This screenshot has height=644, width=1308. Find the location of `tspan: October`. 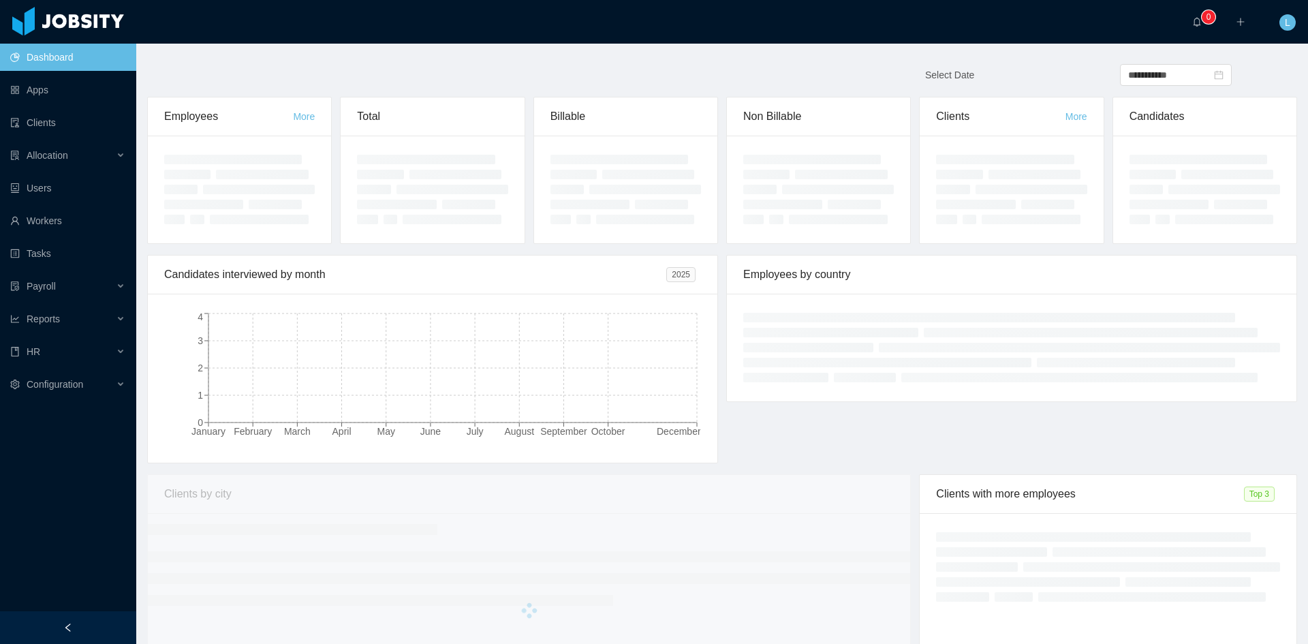

tspan: October is located at coordinates (609, 431).